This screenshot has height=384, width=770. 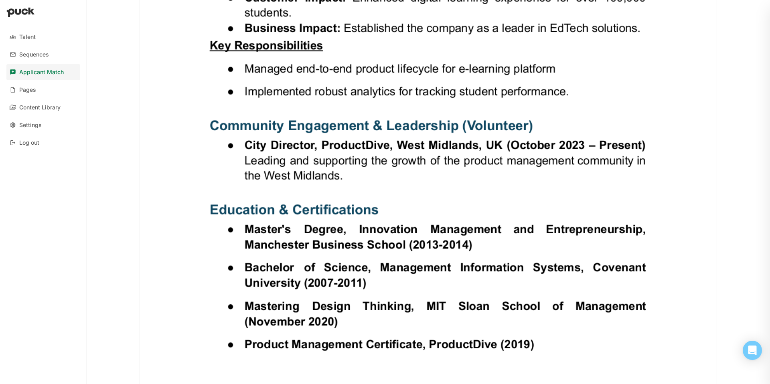 I want to click on a: Talent, so click(x=43, y=37).